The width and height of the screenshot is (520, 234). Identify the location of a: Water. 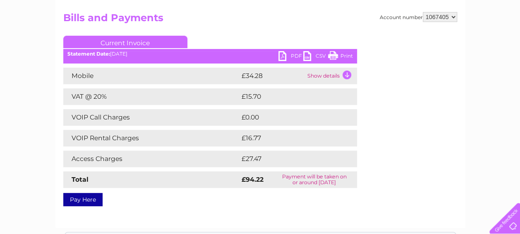
(383, 38).